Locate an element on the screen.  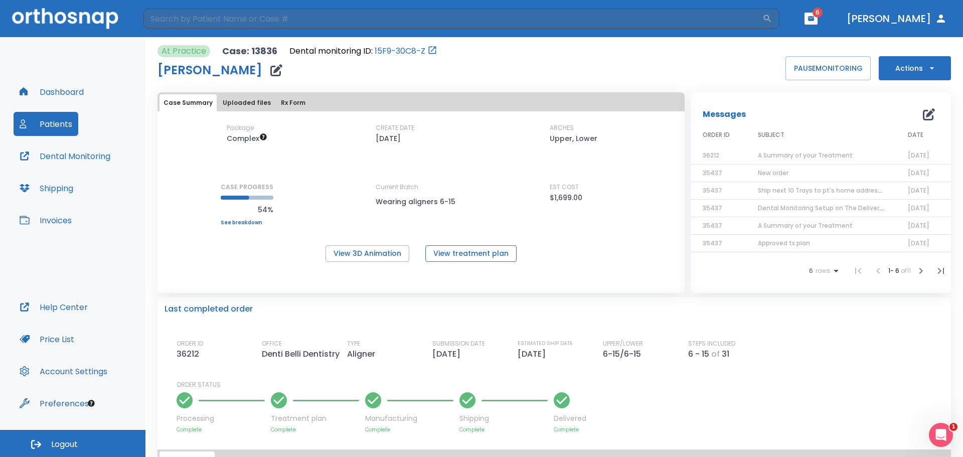
p: Treatment plan is located at coordinates (315, 418).